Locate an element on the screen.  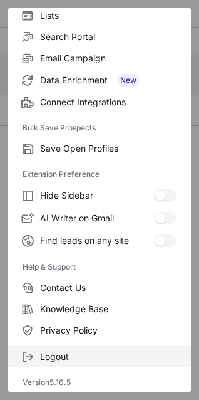
span: Privacy Policy is located at coordinates (108, 330).